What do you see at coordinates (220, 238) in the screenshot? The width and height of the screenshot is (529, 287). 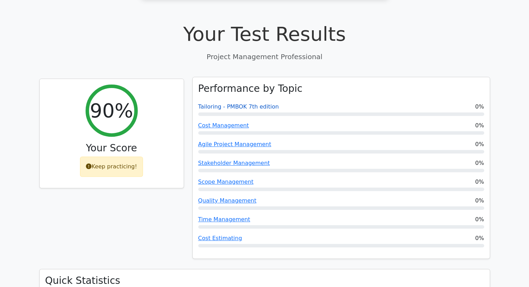 I see `a: Cost Estimating` at bounding box center [220, 238].